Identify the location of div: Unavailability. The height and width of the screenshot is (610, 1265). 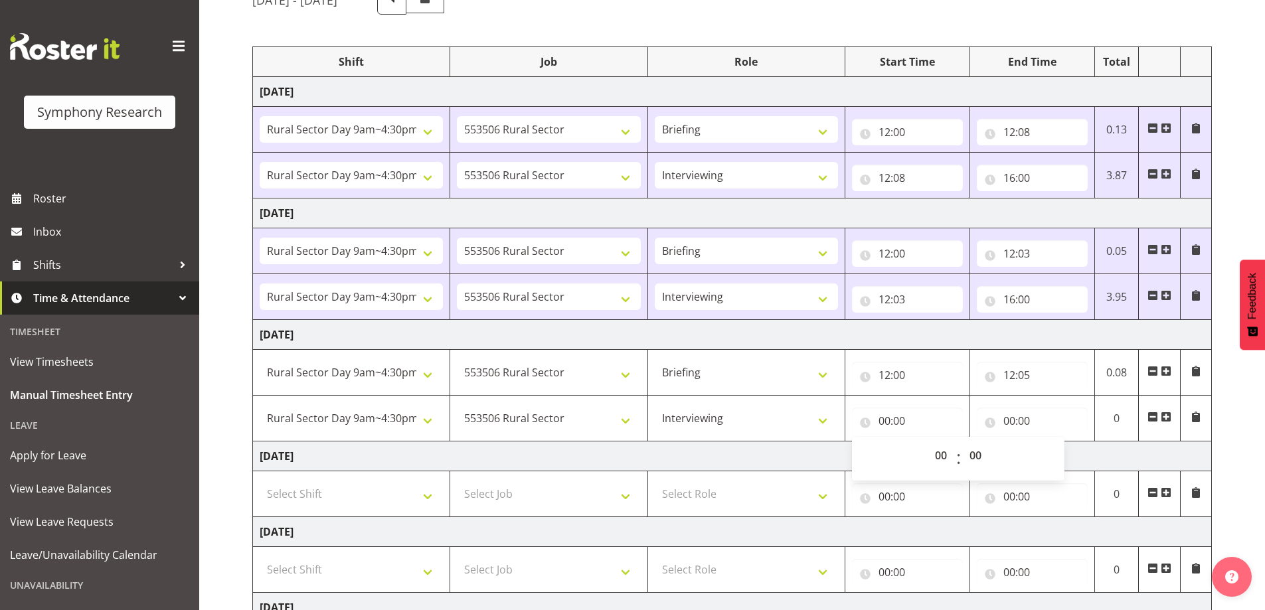
(100, 585).